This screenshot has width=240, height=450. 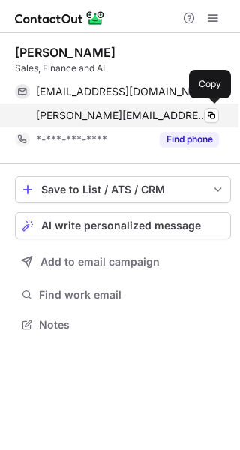 What do you see at coordinates (189, 139) in the screenshot?
I see `button: Reveal Button` at bounding box center [189, 139].